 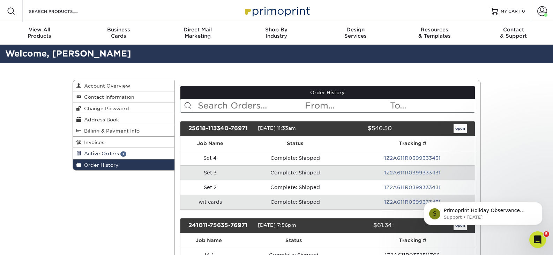 I want to click on span: Billing & Payment Info, so click(x=110, y=131).